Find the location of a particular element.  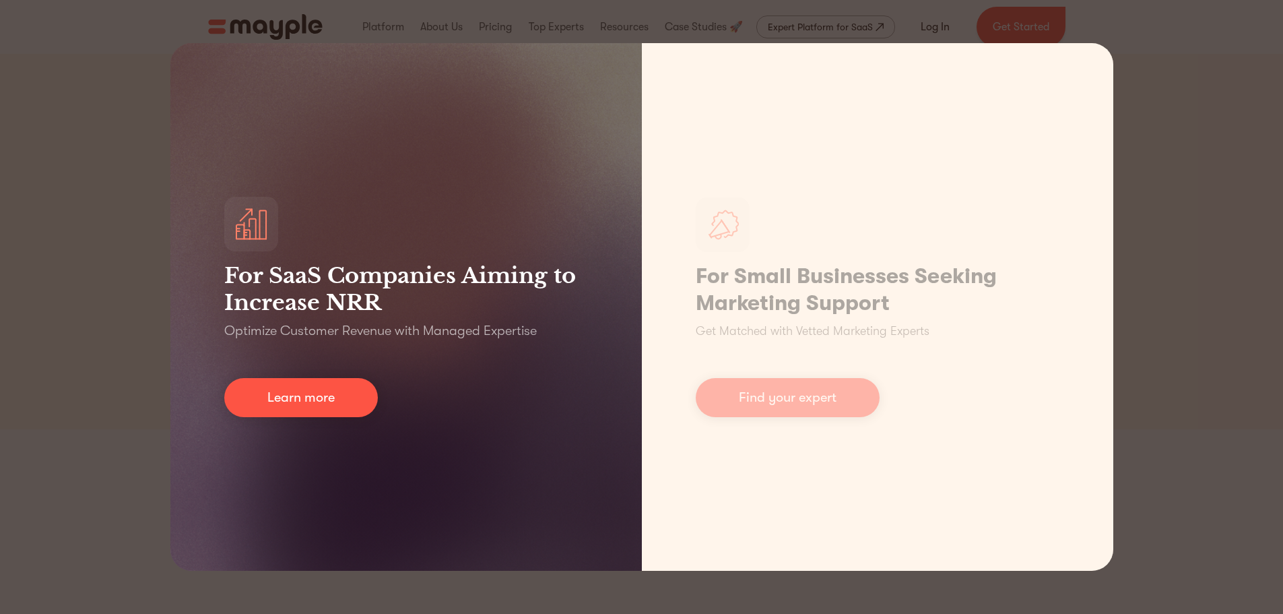

p: Optimize Customer Revenue with Managed Expertise is located at coordinates (381, 331).